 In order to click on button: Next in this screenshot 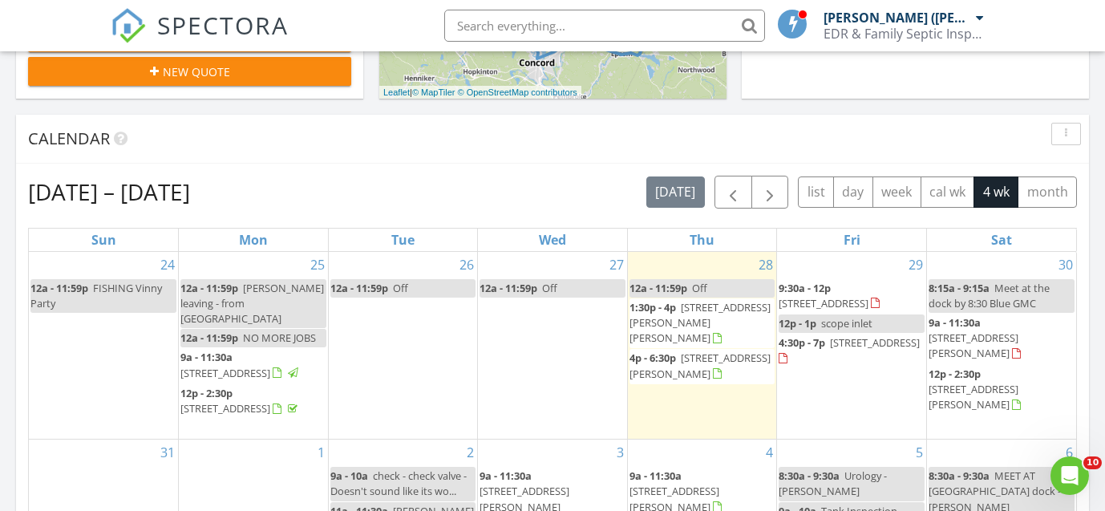, I will do `click(770, 192)`.